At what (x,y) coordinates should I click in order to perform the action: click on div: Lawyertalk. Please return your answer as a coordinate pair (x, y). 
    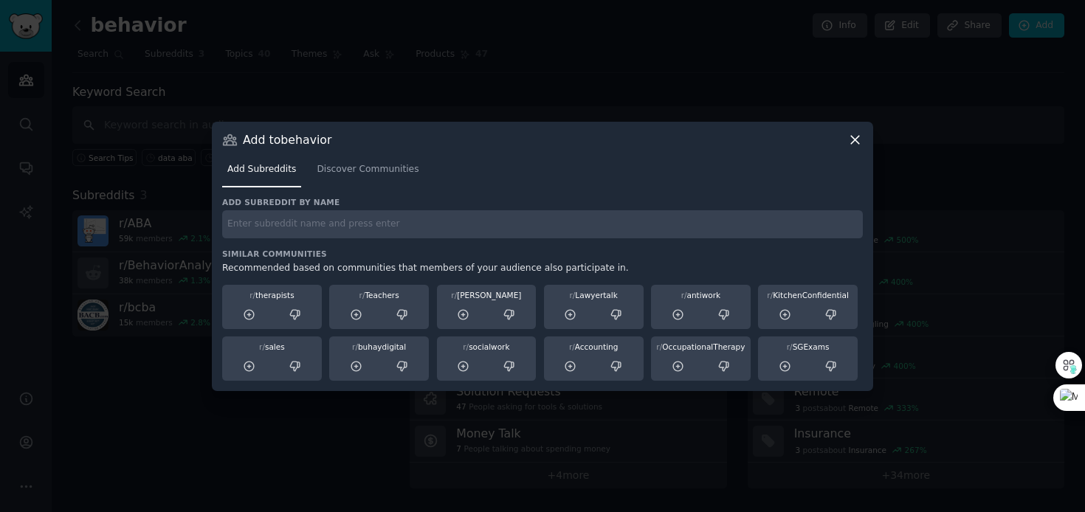
    Looking at the image, I should click on (593, 295).